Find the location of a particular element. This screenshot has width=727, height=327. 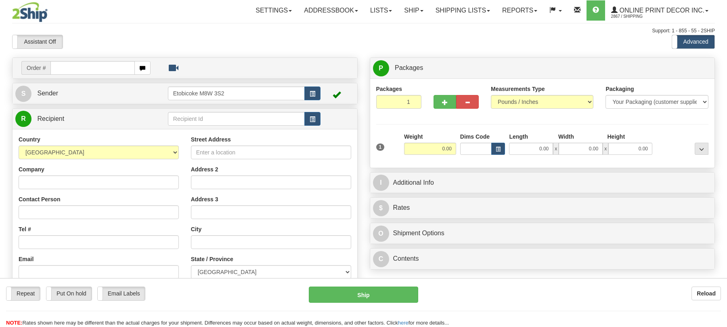

b: Reload is located at coordinates (706, 293).